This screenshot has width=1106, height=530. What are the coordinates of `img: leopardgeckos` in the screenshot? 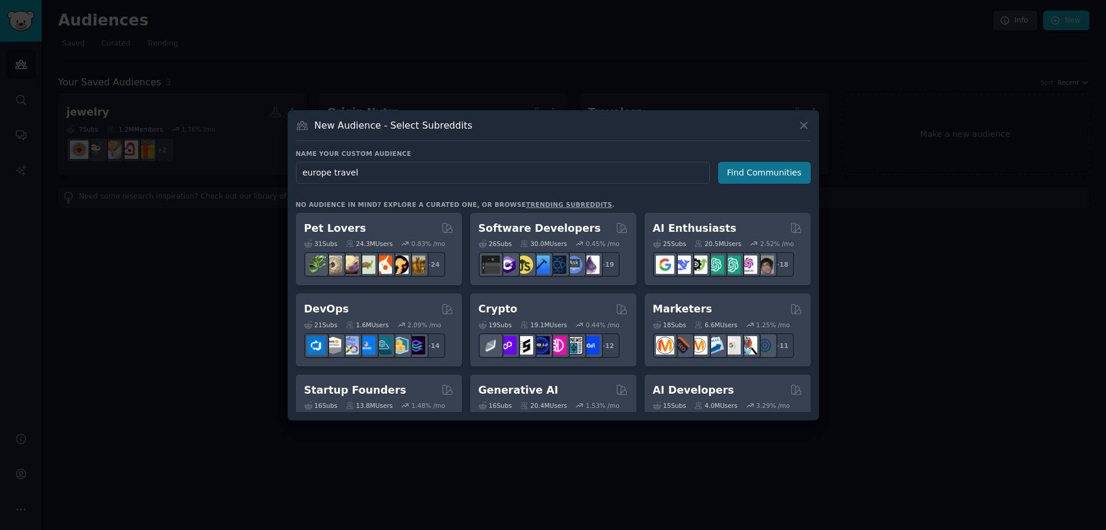 It's located at (349, 265).